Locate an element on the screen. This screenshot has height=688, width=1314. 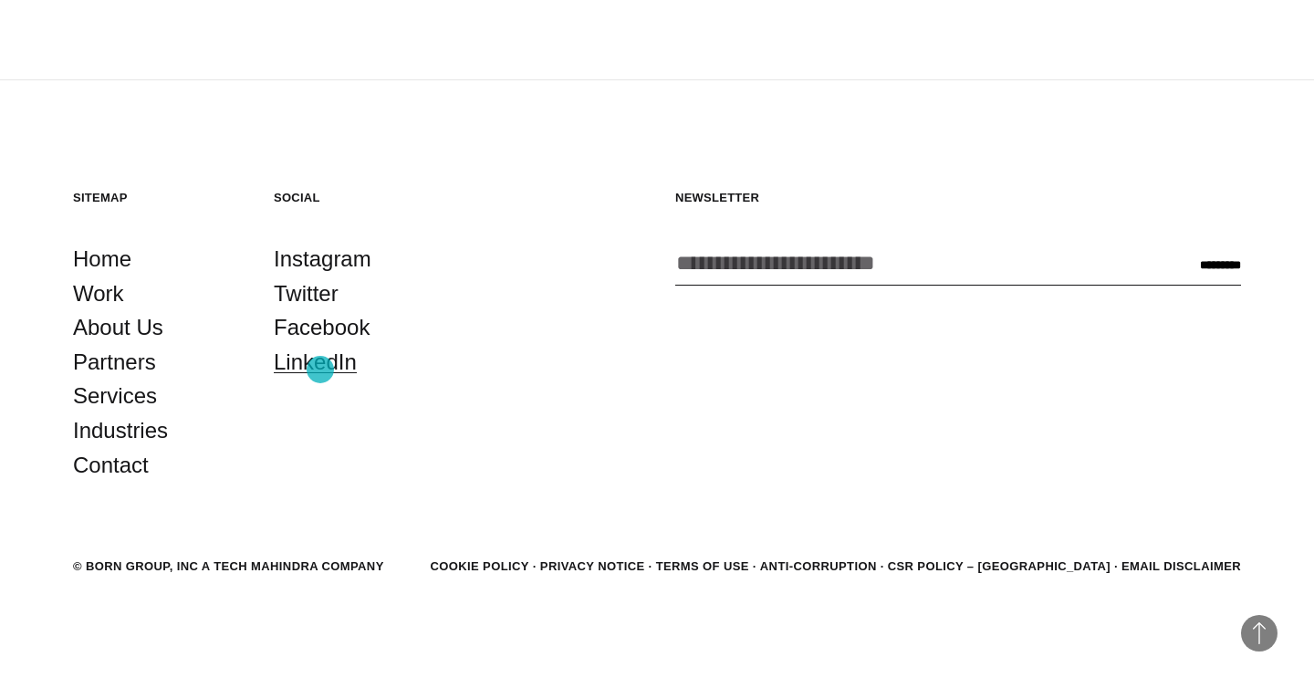
h5: Social is located at coordinates (356, 197).